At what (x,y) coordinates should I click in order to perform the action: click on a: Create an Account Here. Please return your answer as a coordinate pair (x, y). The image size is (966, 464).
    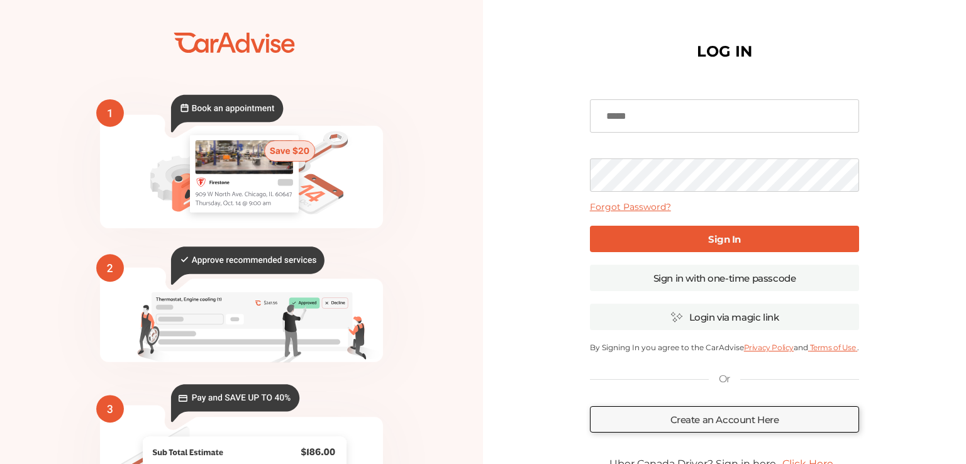
    Looking at the image, I should click on (724, 419).